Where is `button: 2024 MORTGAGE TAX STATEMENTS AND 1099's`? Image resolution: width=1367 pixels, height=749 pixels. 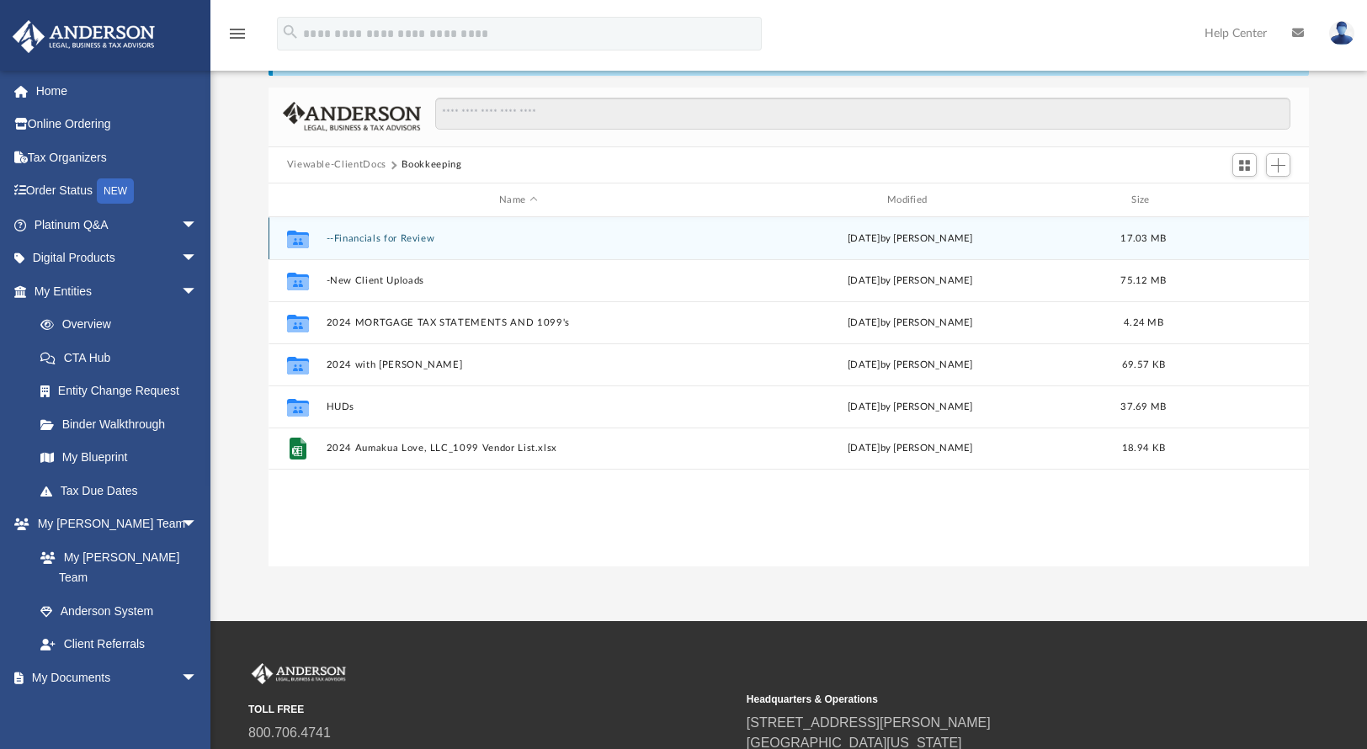 button: 2024 MORTGAGE TAX STATEMENTS AND 1099's is located at coordinates (518, 322).